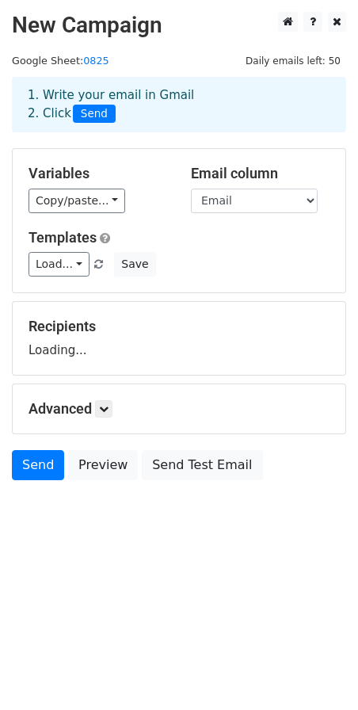 Image resolution: width=358 pixels, height=710 pixels. I want to click on div: Loading..., so click(179, 338).